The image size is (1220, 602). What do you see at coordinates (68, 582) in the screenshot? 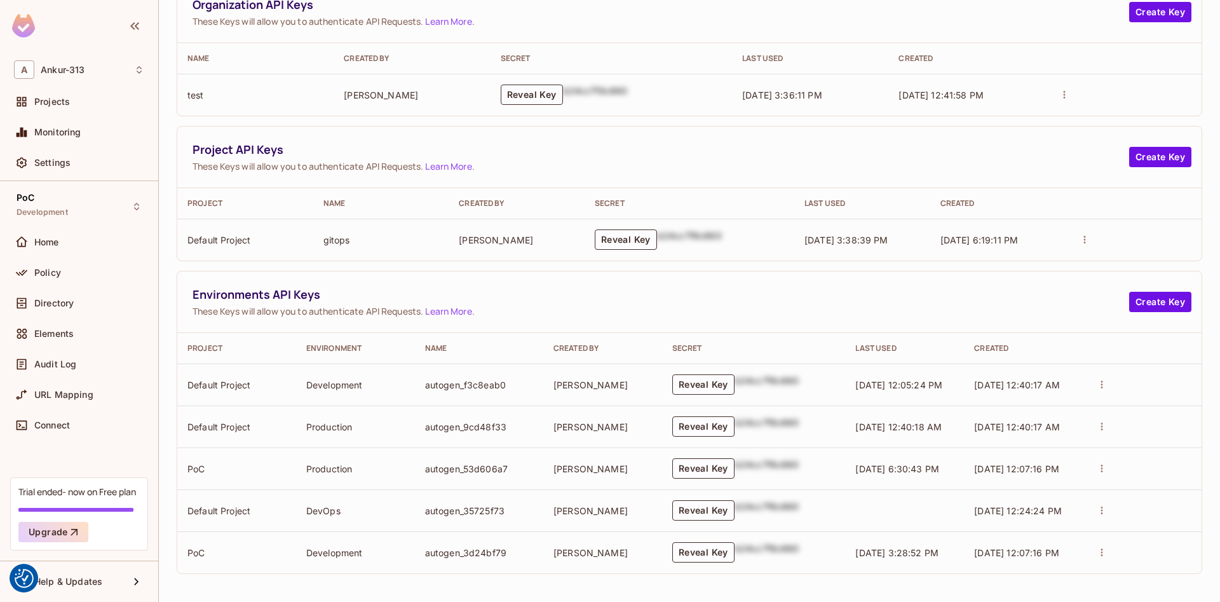
I see `span: Help & Updates` at bounding box center [68, 582].